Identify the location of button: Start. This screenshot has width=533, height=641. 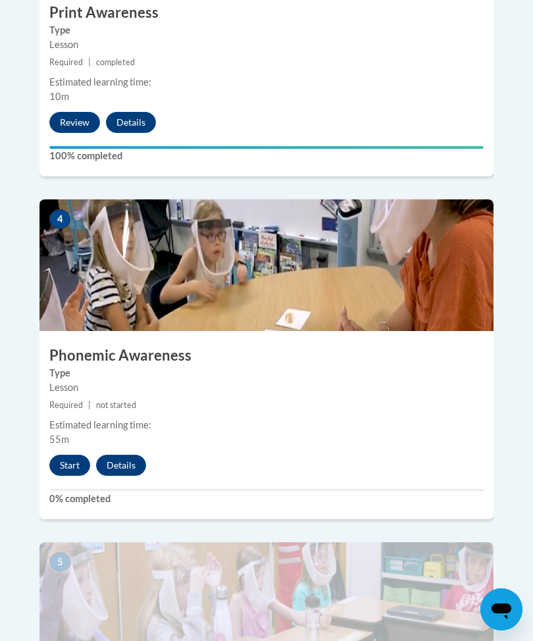
(70, 465).